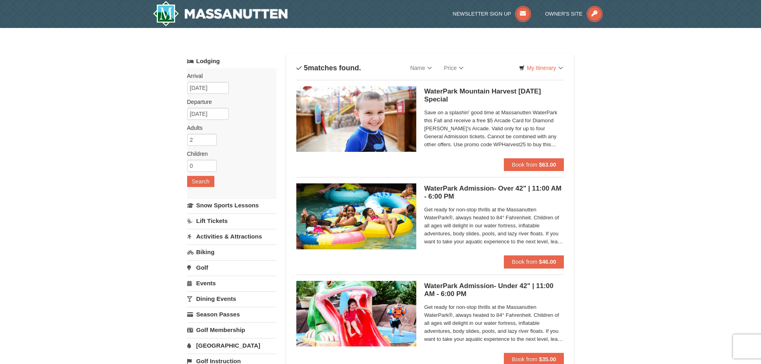  What do you see at coordinates (574, 14) in the screenshot?
I see `a: Owner's Site` at bounding box center [574, 14].